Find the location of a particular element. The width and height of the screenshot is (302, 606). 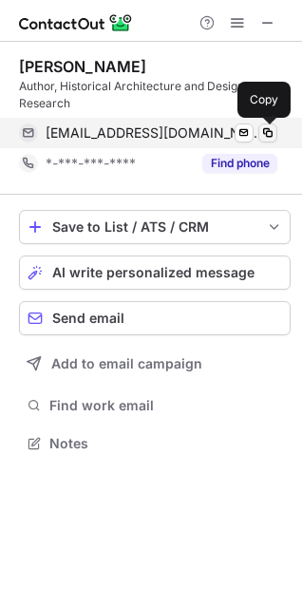

span: AI write personalized message is located at coordinates (153, 273).